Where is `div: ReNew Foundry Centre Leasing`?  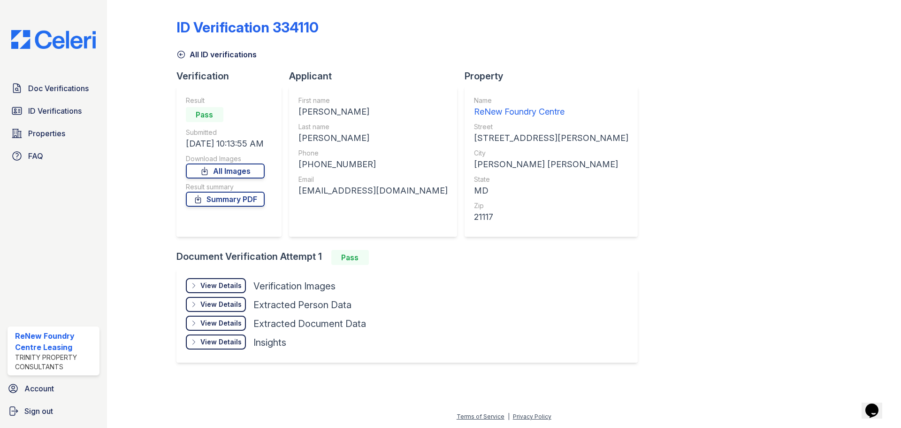 div: ReNew Foundry Centre Leasing is located at coordinates (55, 341).